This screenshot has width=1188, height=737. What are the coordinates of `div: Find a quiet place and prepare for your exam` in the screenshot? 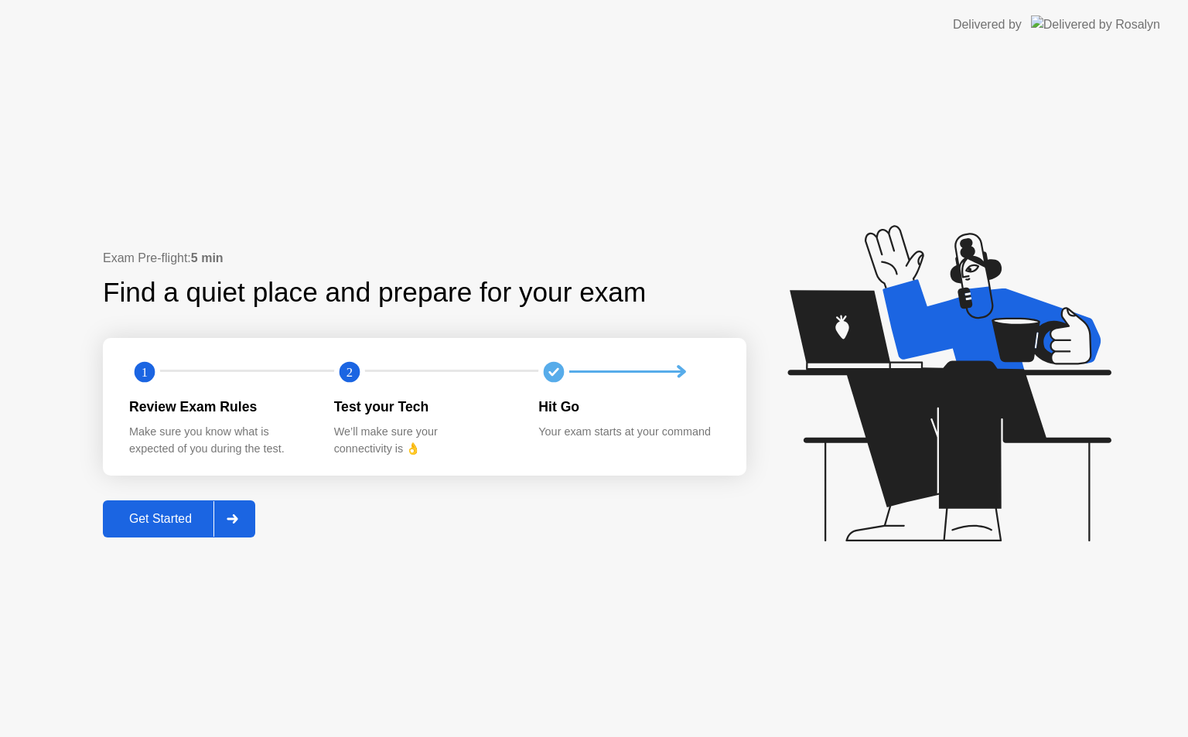 It's located at (375, 292).